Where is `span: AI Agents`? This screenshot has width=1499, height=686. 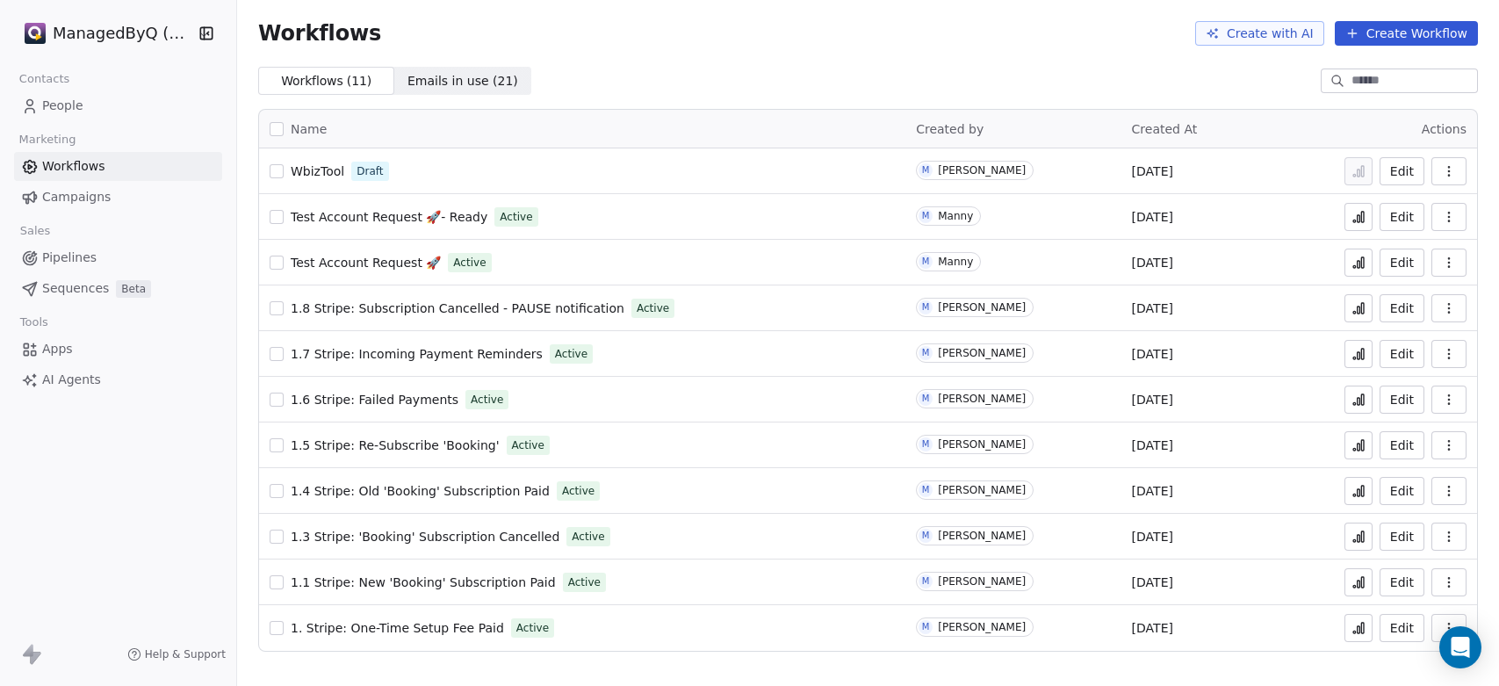 span: AI Agents is located at coordinates (71, 379).